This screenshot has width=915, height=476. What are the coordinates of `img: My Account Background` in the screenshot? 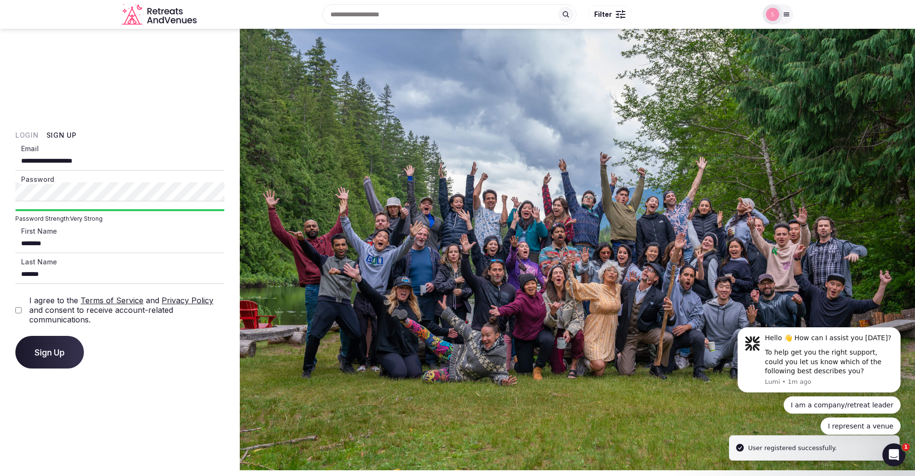 It's located at (577, 249).